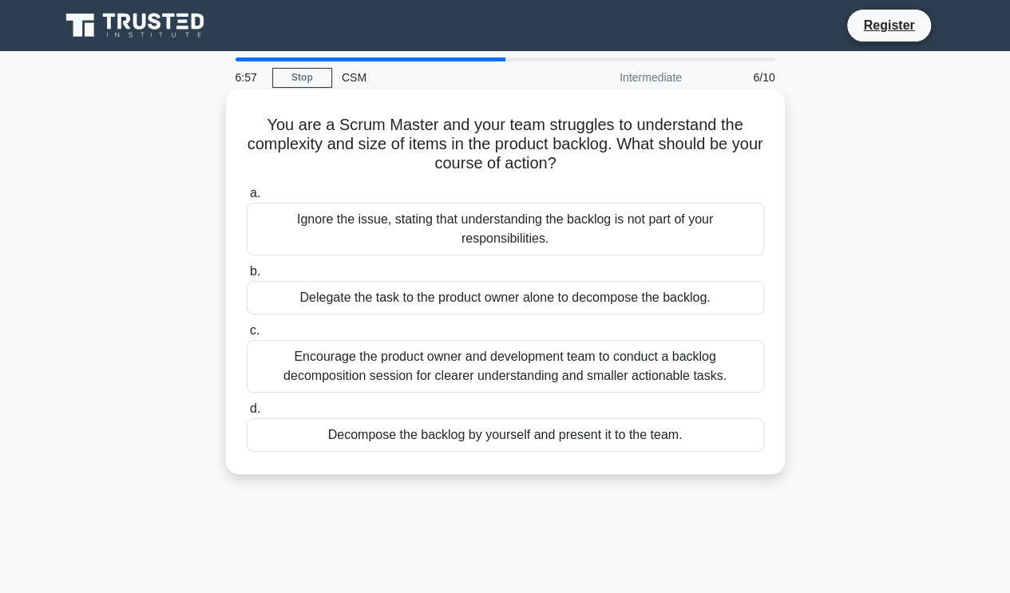 This screenshot has height=593, width=1010. Describe the element at coordinates (255, 330) in the screenshot. I see `span: c.` at that location.